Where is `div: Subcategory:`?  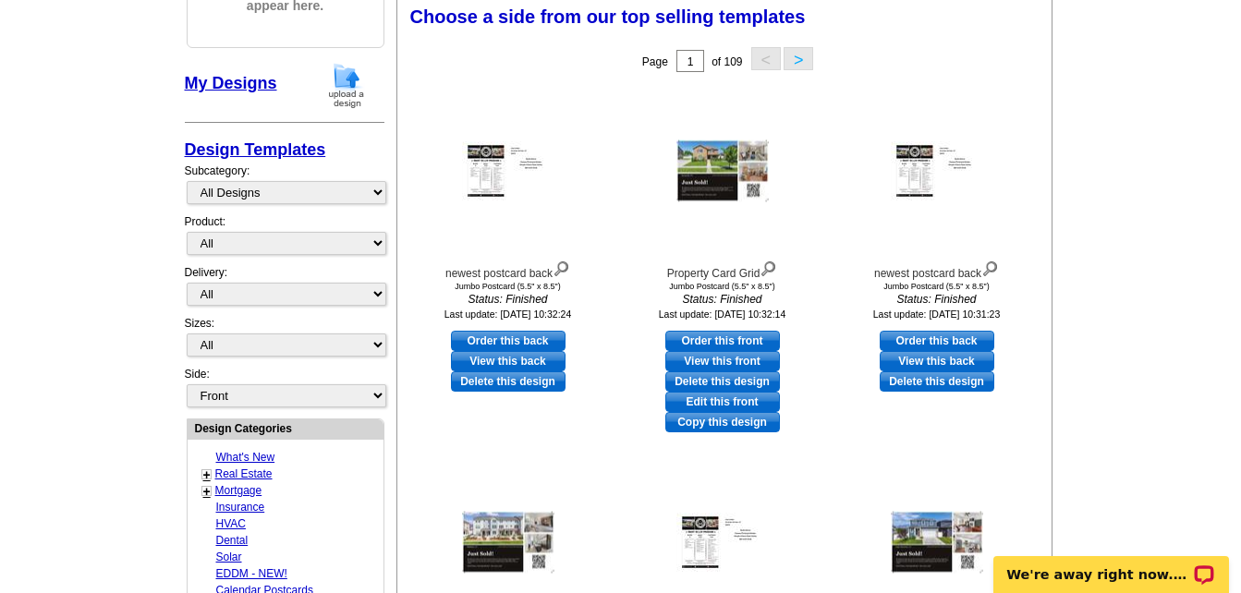
div: Subcategory: is located at coordinates (285, 188).